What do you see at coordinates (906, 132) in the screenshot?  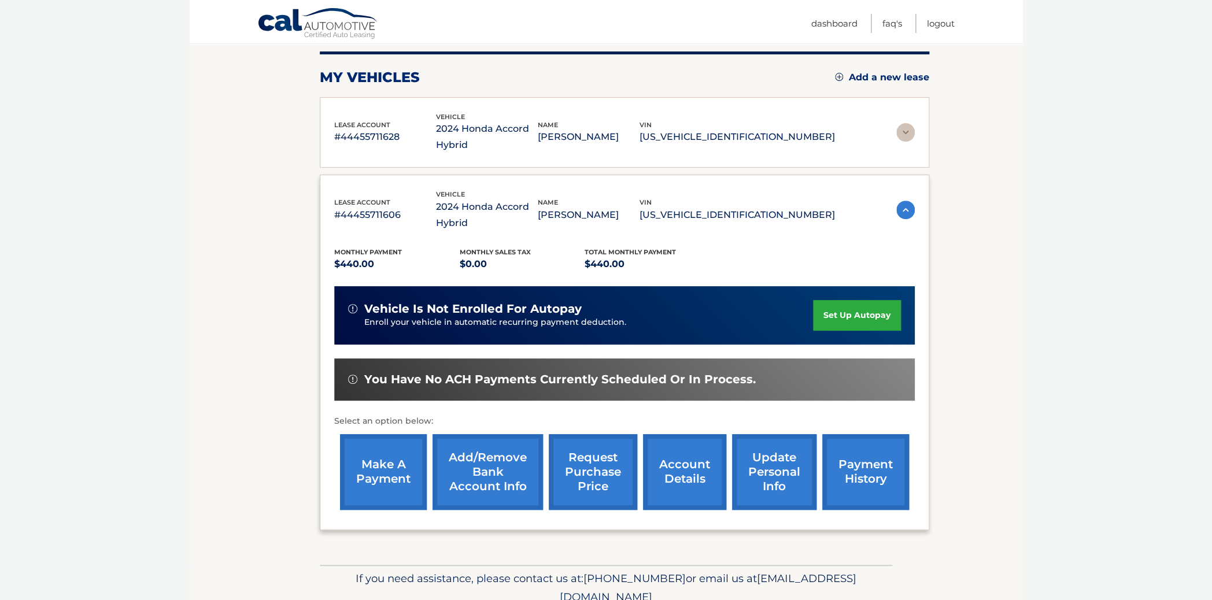 I see `img: accordion-rest.svg` at bounding box center [906, 132].